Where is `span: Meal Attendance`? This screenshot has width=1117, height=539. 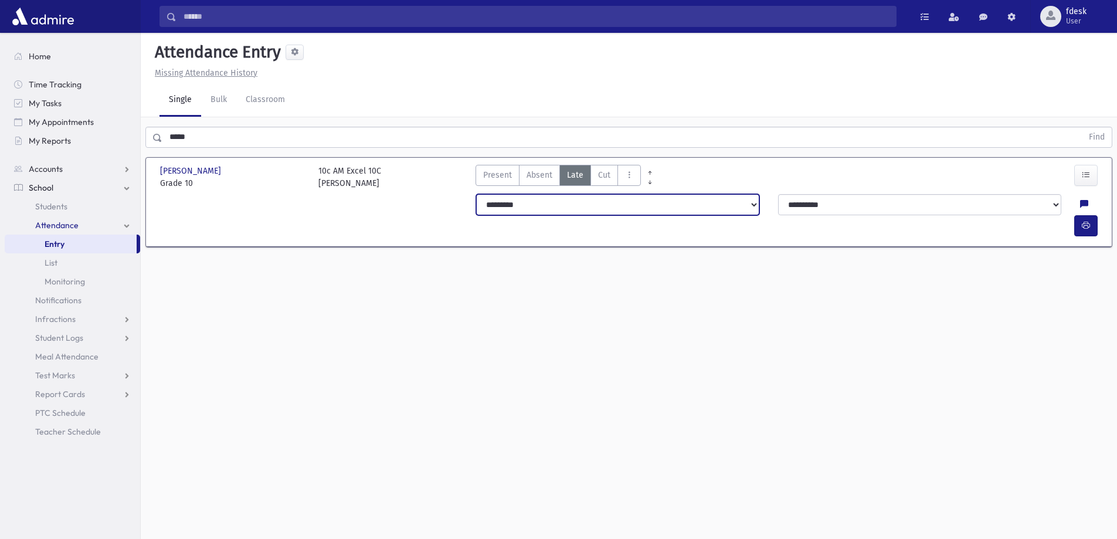 span: Meal Attendance is located at coordinates (67, 356).